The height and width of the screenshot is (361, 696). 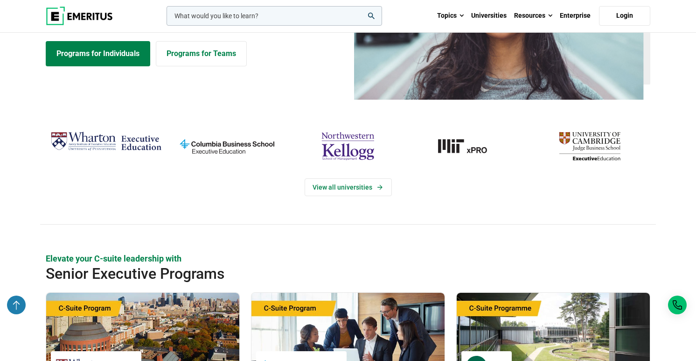 What do you see at coordinates (348, 258) in the screenshot?
I see `p: Elevate your C-suite leadership with` at bounding box center [348, 258].